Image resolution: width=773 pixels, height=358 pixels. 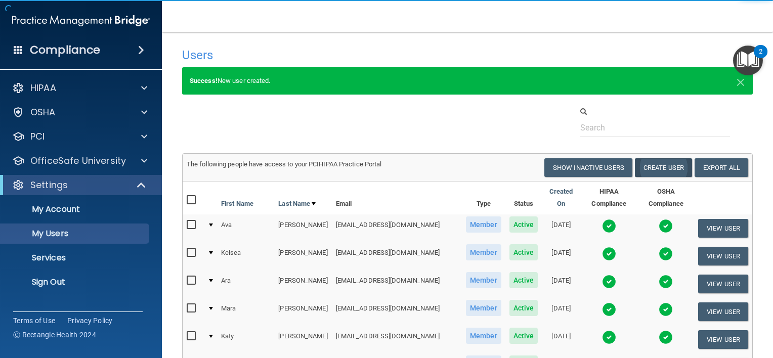 What do you see at coordinates (664, 168) in the screenshot?
I see `button: Create User` at bounding box center [664, 168].